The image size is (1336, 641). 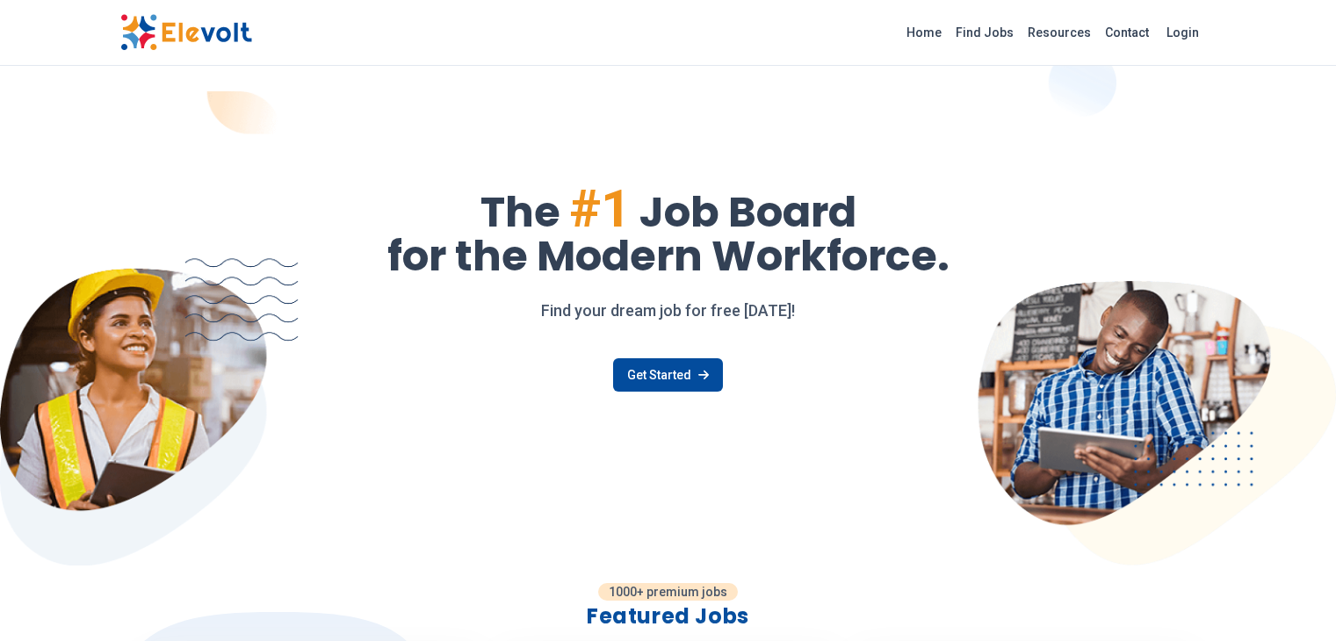 What do you see at coordinates (1182, 32) in the screenshot?
I see `a: Login` at bounding box center [1182, 32].